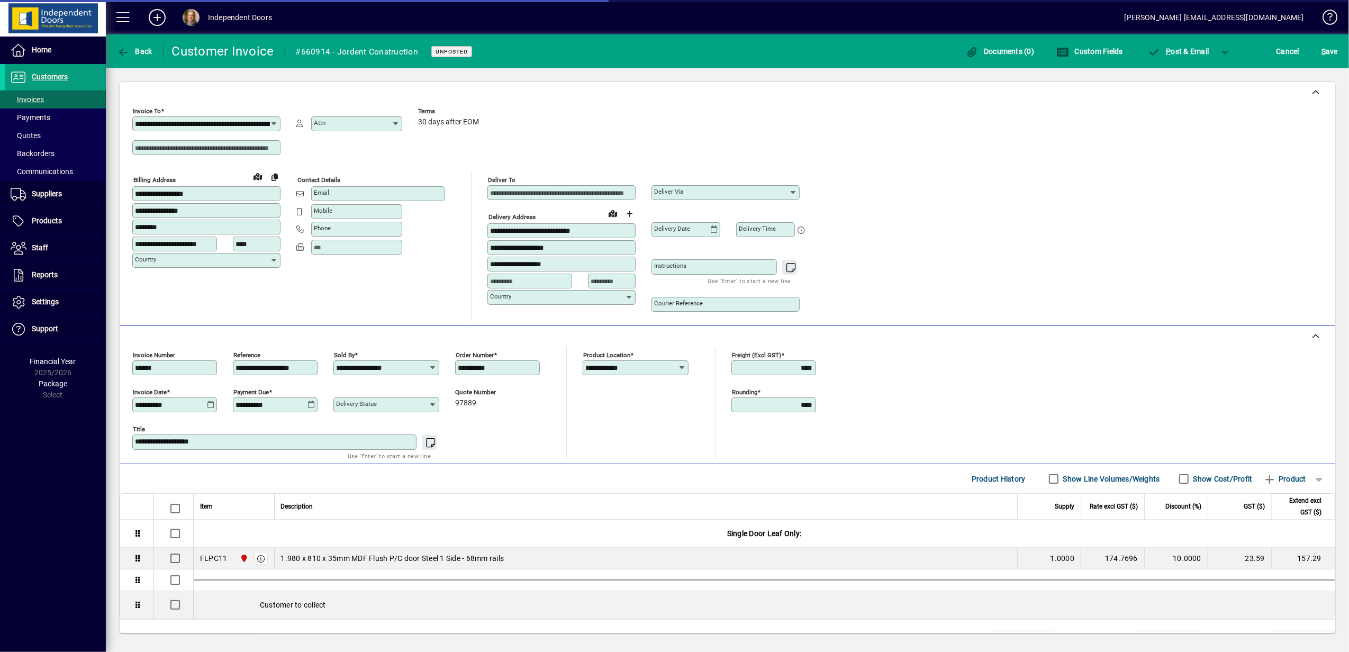 Image resolution: width=1349 pixels, height=652 pixels. Describe the element at coordinates (50, 77) in the screenshot. I see `span: Customers` at that location.